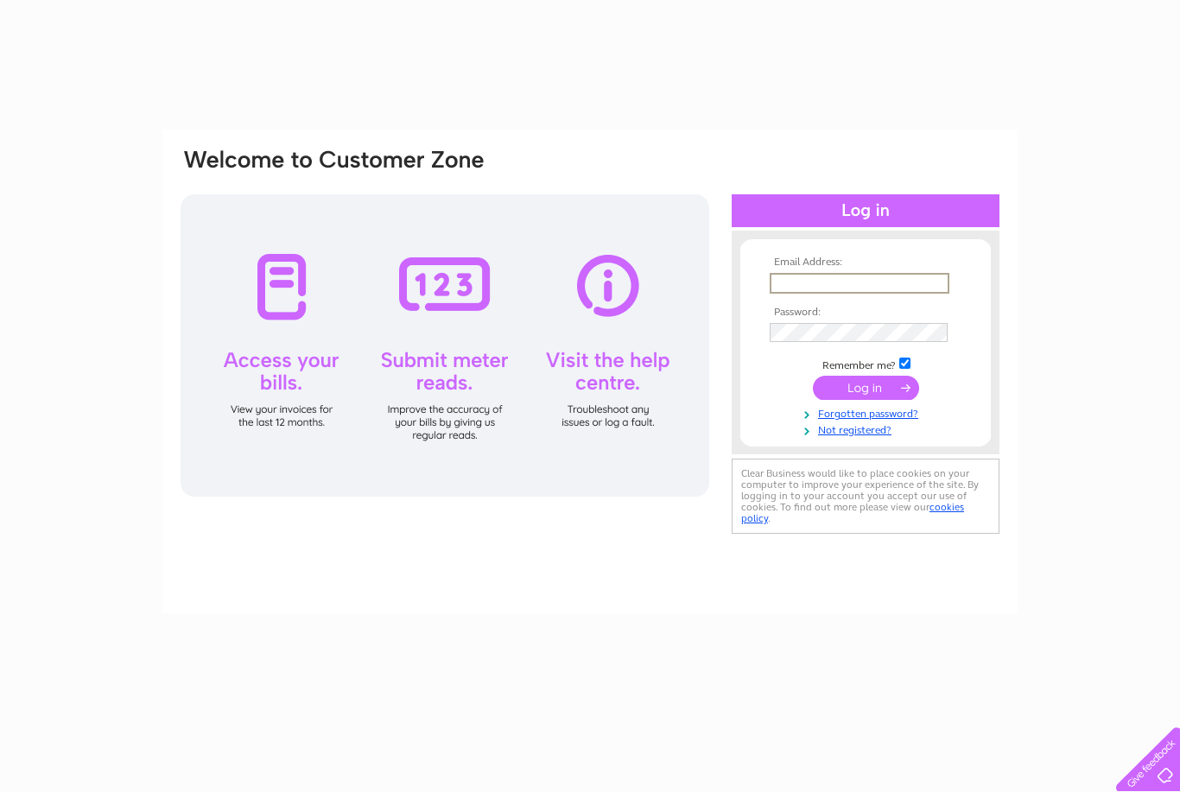 This screenshot has height=792, width=1180. What do you see at coordinates (853, 512) in the screenshot?
I see `a: cookies policy` at bounding box center [853, 512].